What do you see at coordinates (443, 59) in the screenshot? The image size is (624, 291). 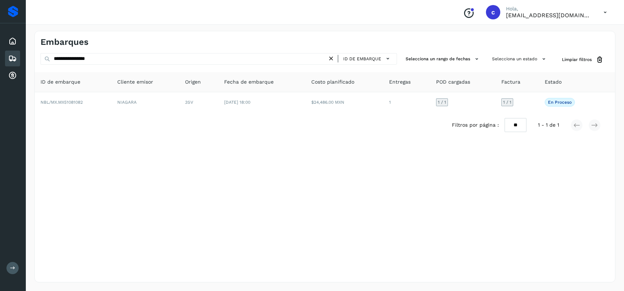 I see `button: Selecciona un rango de fechas` at bounding box center [443, 59].